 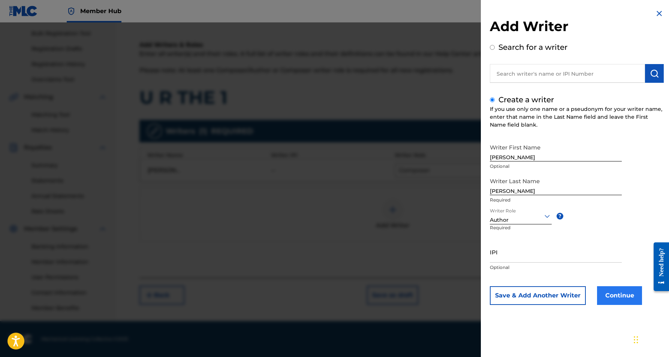 What do you see at coordinates (654, 73) in the screenshot?
I see `img: Search Works` at bounding box center [654, 73].